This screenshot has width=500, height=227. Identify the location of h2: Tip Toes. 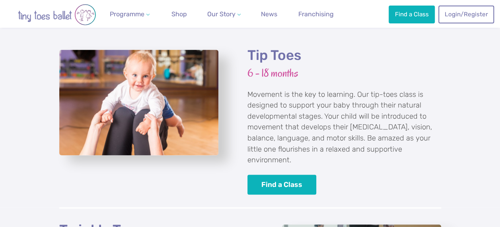
(344, 55).